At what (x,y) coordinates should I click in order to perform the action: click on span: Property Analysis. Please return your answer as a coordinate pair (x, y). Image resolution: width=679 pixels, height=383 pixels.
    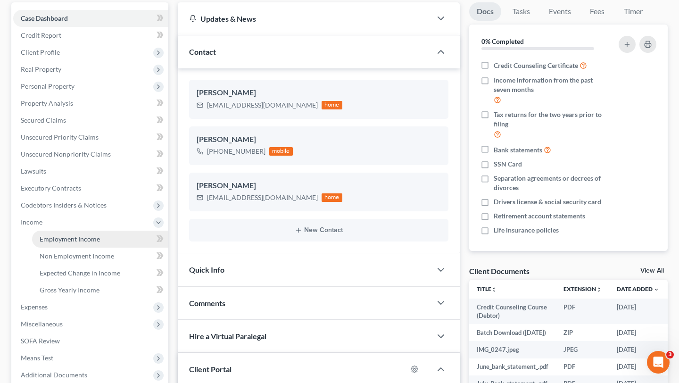
    Looking at the image, I should click on (47, 103).